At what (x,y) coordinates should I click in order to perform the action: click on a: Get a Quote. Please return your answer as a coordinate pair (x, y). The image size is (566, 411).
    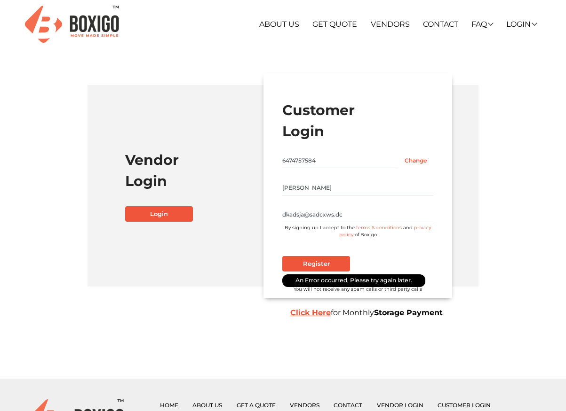
    Looking at the image, I should click on (256, 405).